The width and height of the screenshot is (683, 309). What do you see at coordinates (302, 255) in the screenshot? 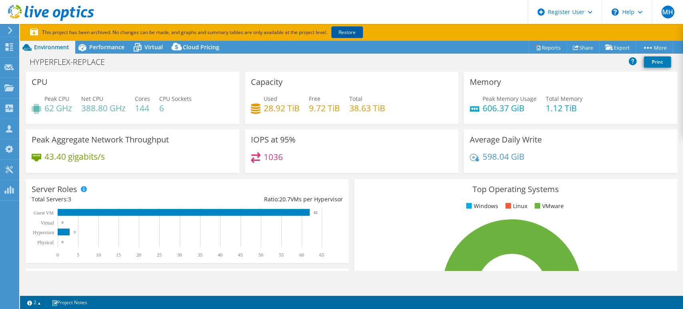
I see `text: 60` at bounding box center [302, 255].